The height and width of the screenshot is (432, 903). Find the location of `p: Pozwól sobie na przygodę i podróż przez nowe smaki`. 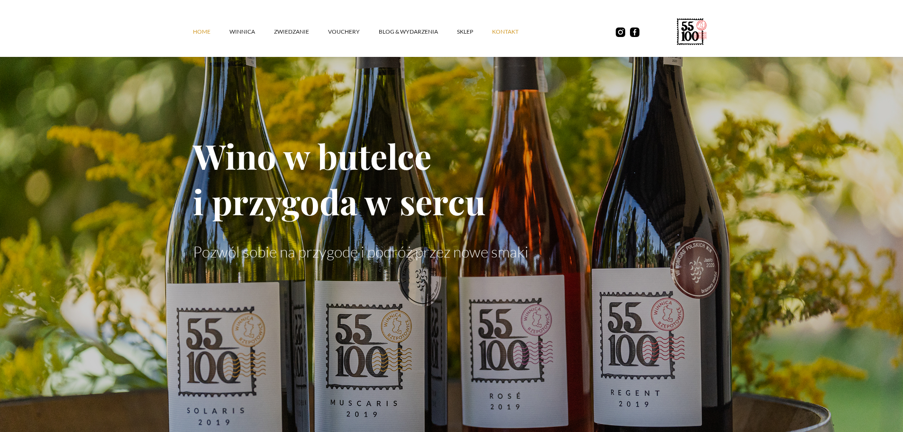

p: Pozwól sobie na przygodę i podróż przez nowe smaki is located at coordinates (452, 252).